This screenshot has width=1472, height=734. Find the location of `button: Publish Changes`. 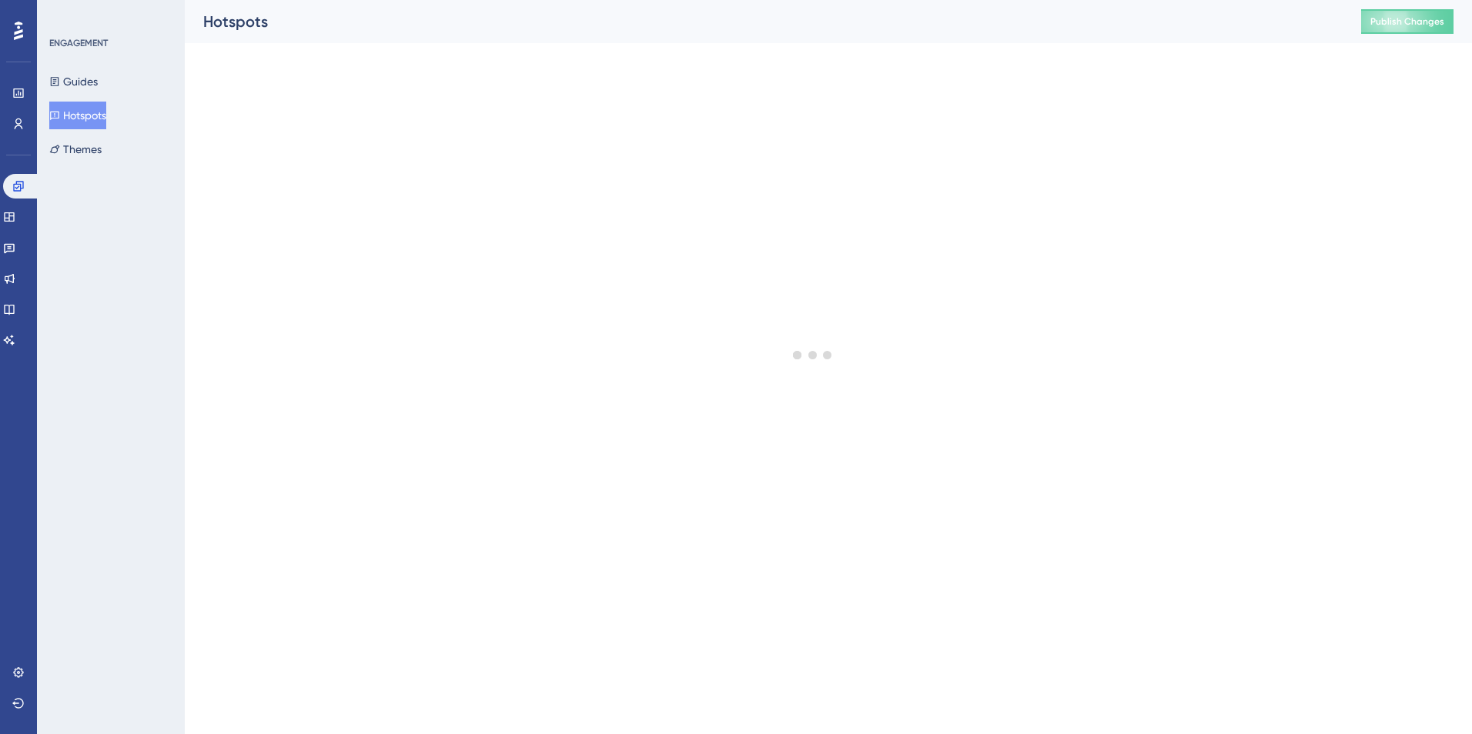

button: Publish Changes is located at coordinates (1407, 22).